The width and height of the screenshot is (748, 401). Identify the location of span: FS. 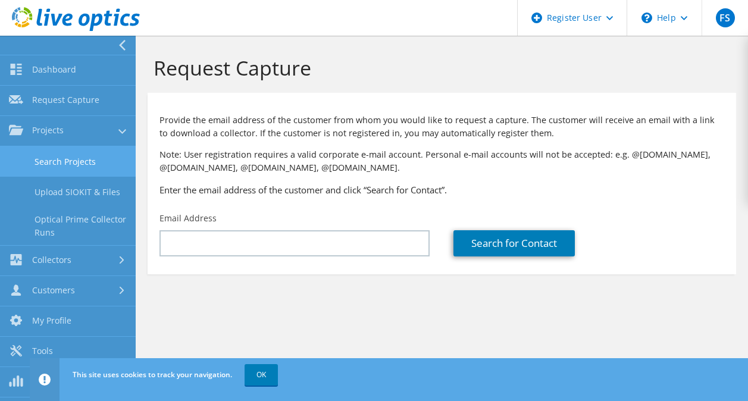
(725, 18).